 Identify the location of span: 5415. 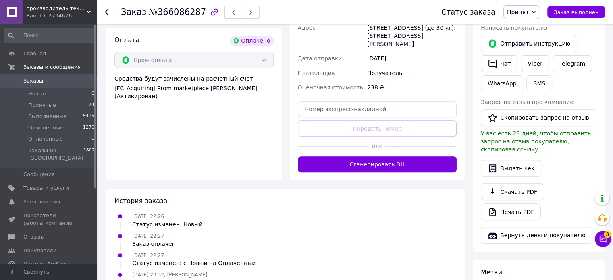
(89, 116).